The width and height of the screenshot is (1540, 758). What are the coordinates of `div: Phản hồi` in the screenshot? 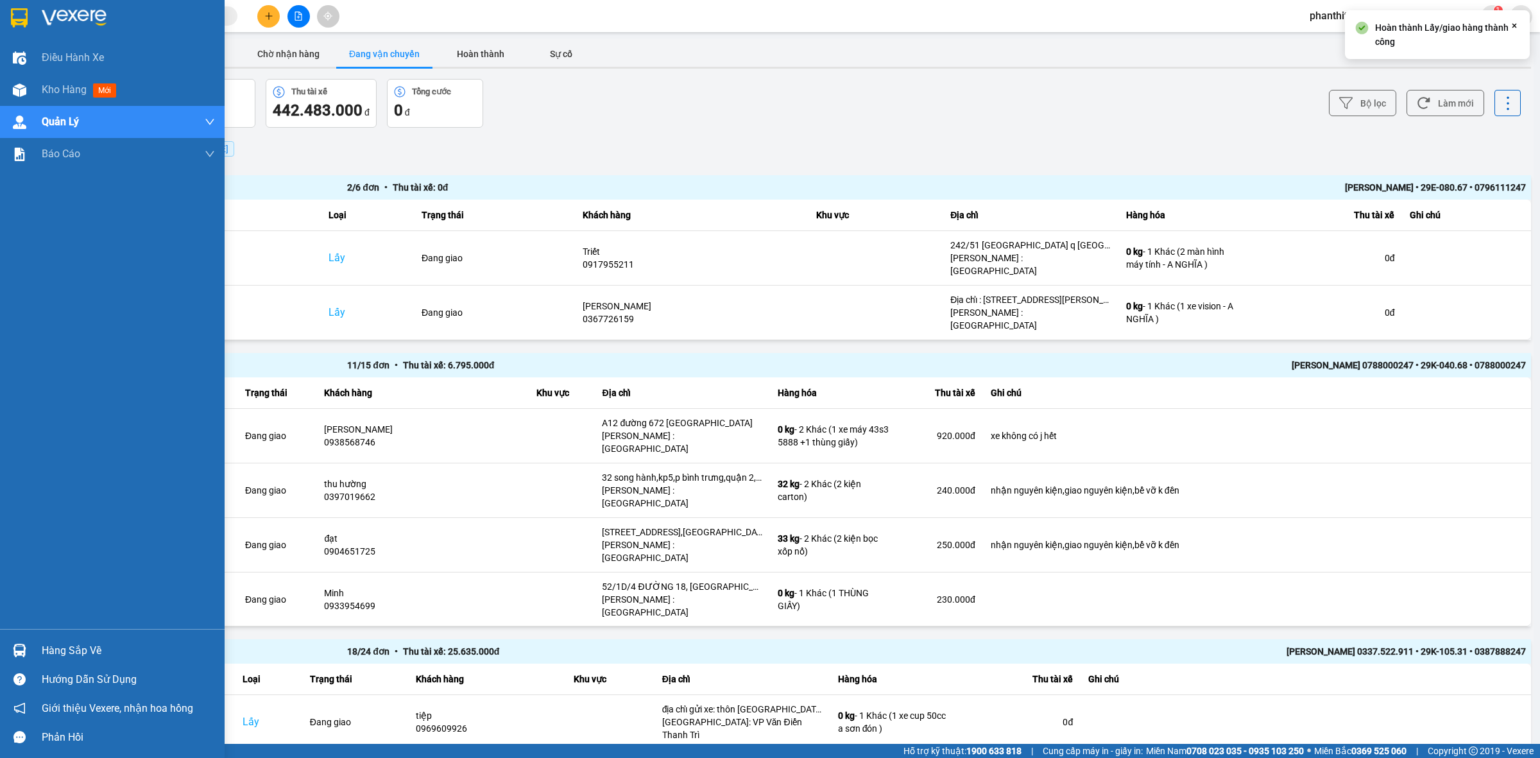 It's located at (128, 737).